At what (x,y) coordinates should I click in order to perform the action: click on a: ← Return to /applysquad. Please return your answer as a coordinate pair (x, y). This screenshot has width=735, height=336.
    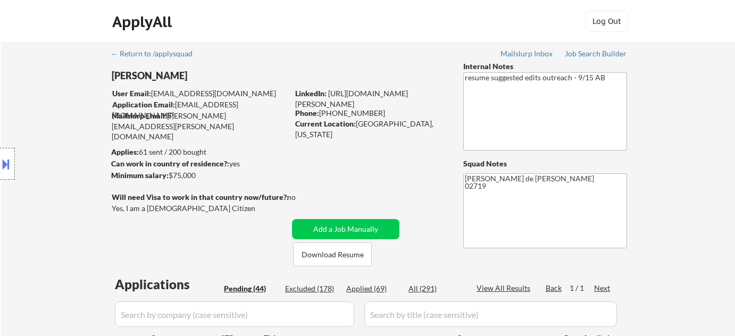
    Looking at the image, I should click on (156, 55).